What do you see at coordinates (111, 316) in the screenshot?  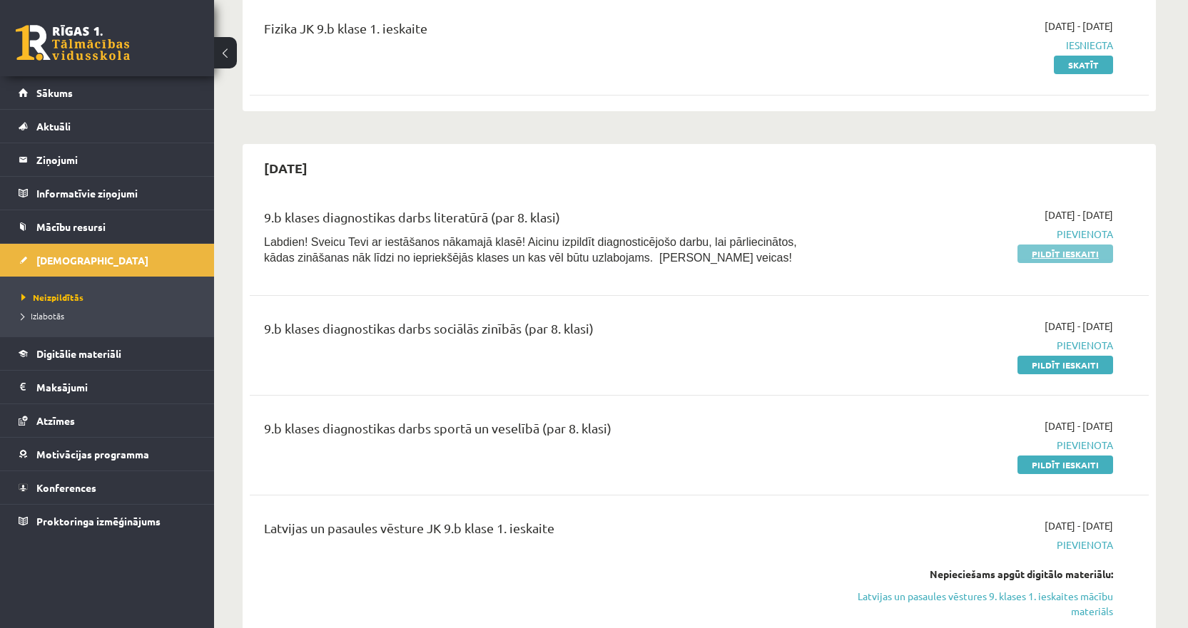 I see `a: Izlabotās` at bounding box center [111, 316].